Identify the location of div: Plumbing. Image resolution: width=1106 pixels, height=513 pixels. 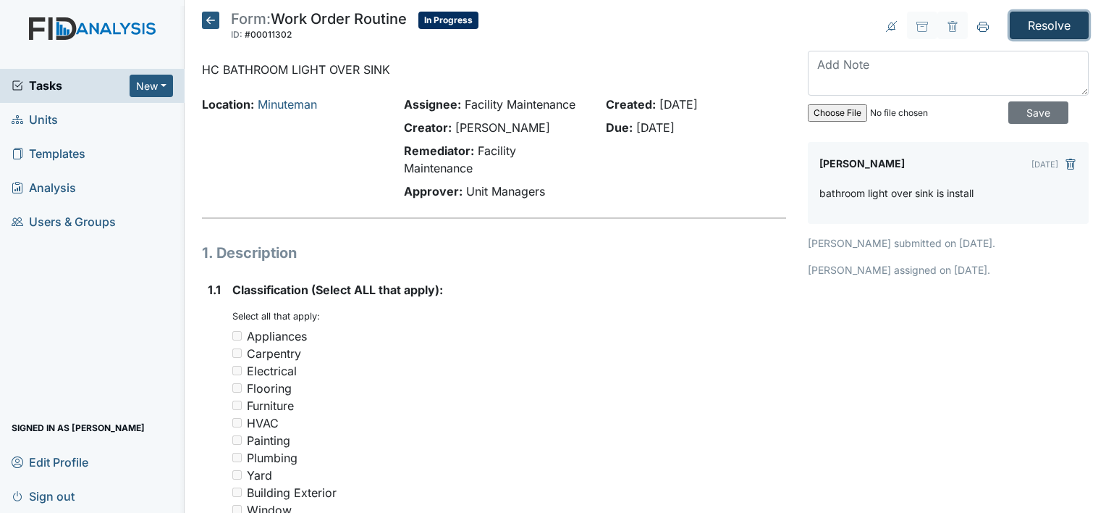
(272, 458).